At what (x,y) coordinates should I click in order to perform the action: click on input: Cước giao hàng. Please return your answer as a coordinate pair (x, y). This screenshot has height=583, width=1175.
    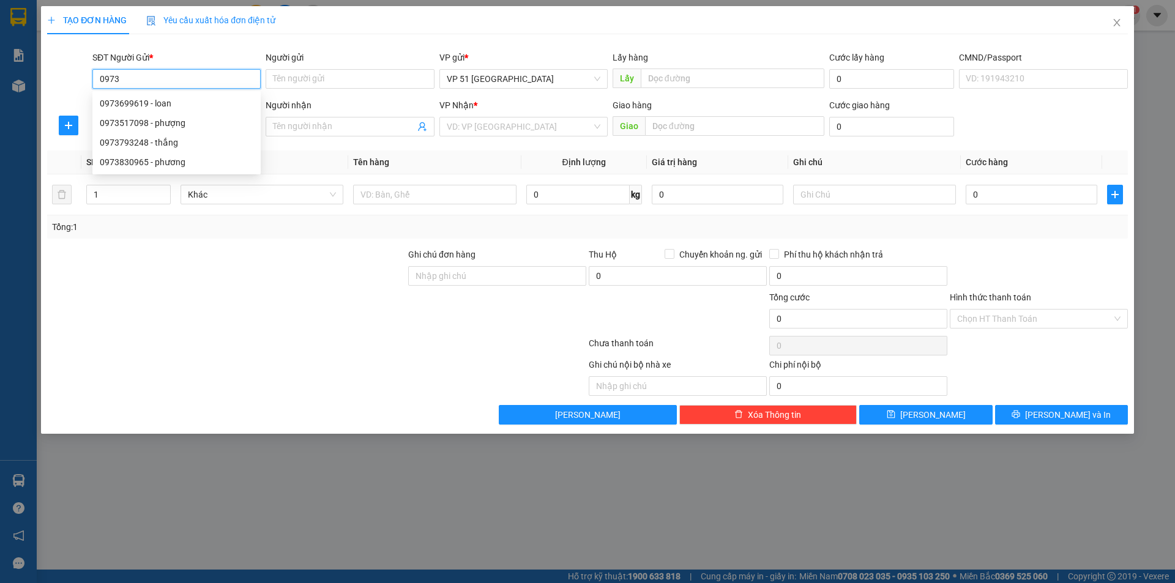
    Looking at the image, I should click on (891, 127).